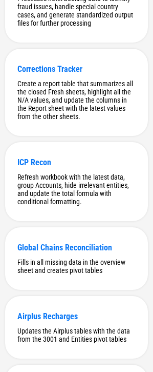 The width and height of the screenshot is (153, 372). What do you see at coordinates (76, 162) in the screenshot?
I see `div: ICP Recon` at bounding box center [76, 162].